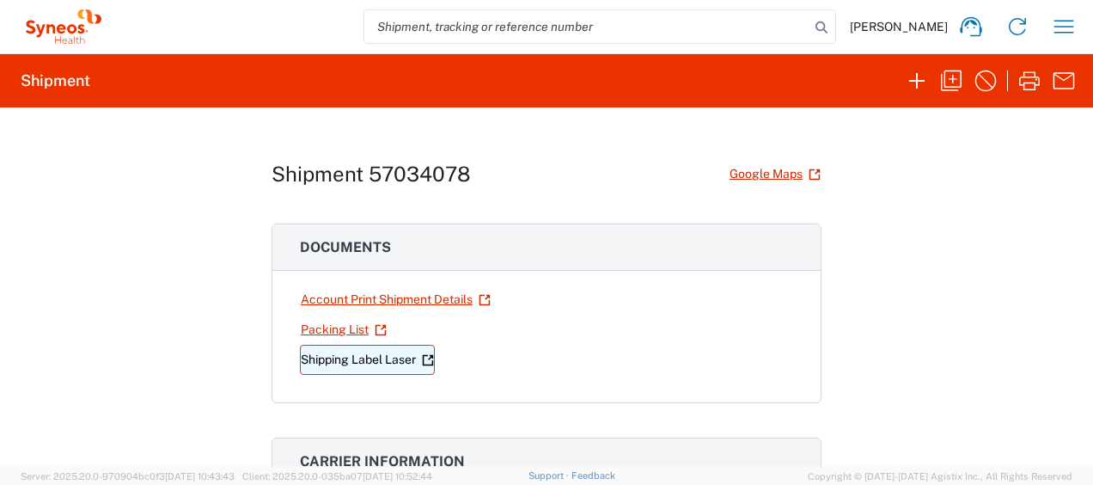 This screenshot has height=485, width=1093. Describe the element at coordinates (55, 81) in the screenshot. I see `h2: Shipment` at that location.